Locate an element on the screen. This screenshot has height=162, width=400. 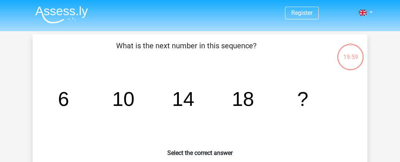
tspan: 10 is located at coordinates (124, 99).